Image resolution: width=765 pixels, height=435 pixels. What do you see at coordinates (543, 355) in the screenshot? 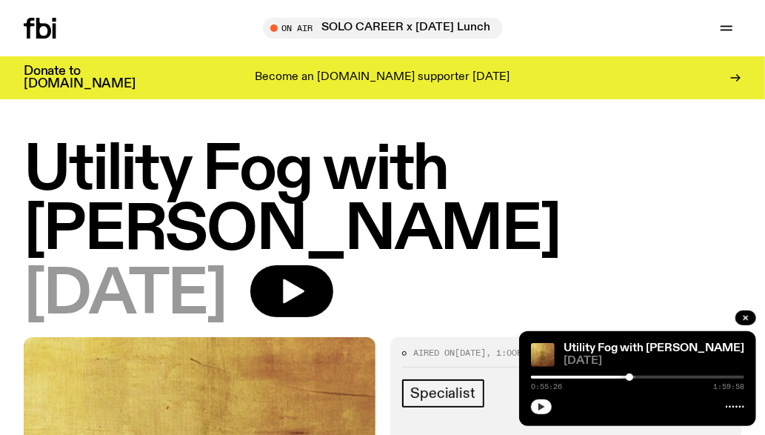
I see `img: Cover for EYDN's single "Gold"` at bounding box center [543, 355].